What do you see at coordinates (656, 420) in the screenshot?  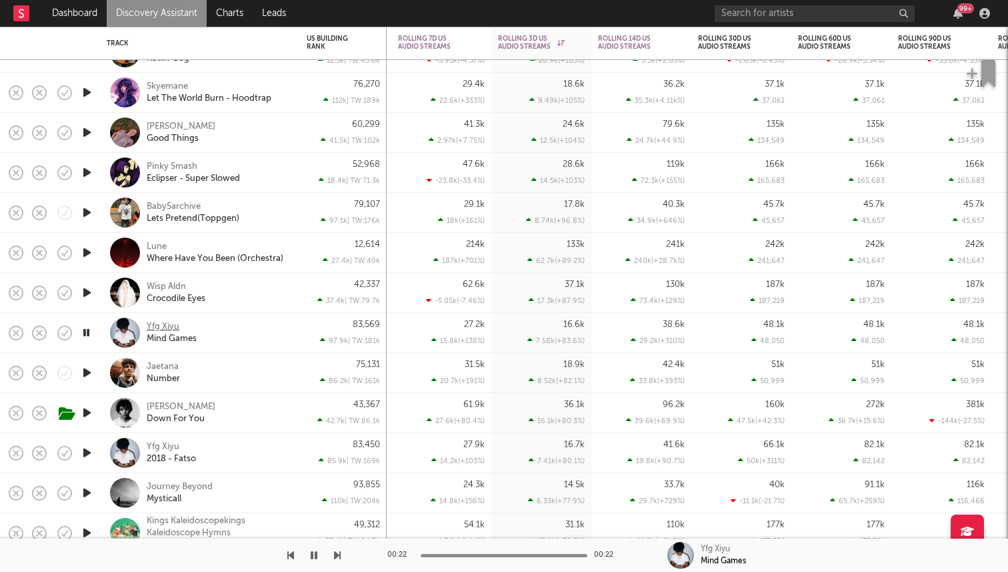 I see `div: 39.6k ( +69.9 % )` at bounding box center [656, 420].